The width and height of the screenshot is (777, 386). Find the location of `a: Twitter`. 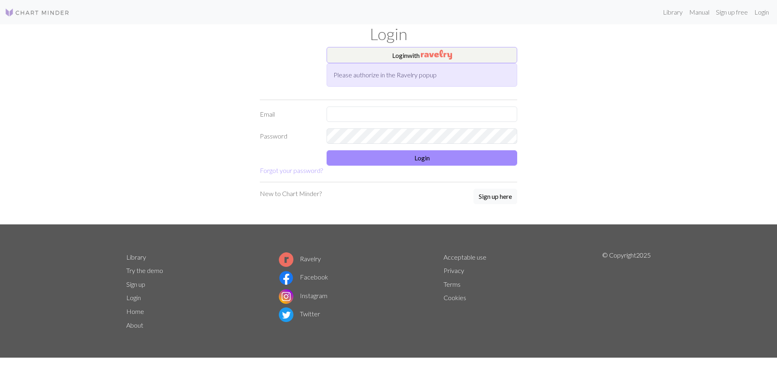

a: Twitter is located at coordinates (300, 313).